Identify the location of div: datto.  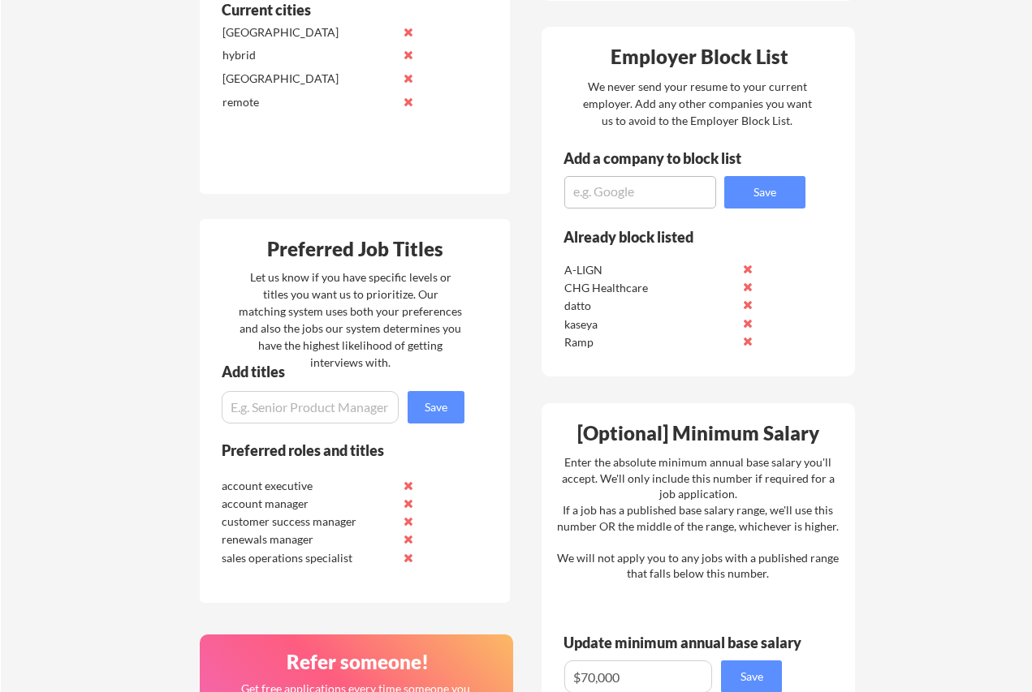
(649, 306).